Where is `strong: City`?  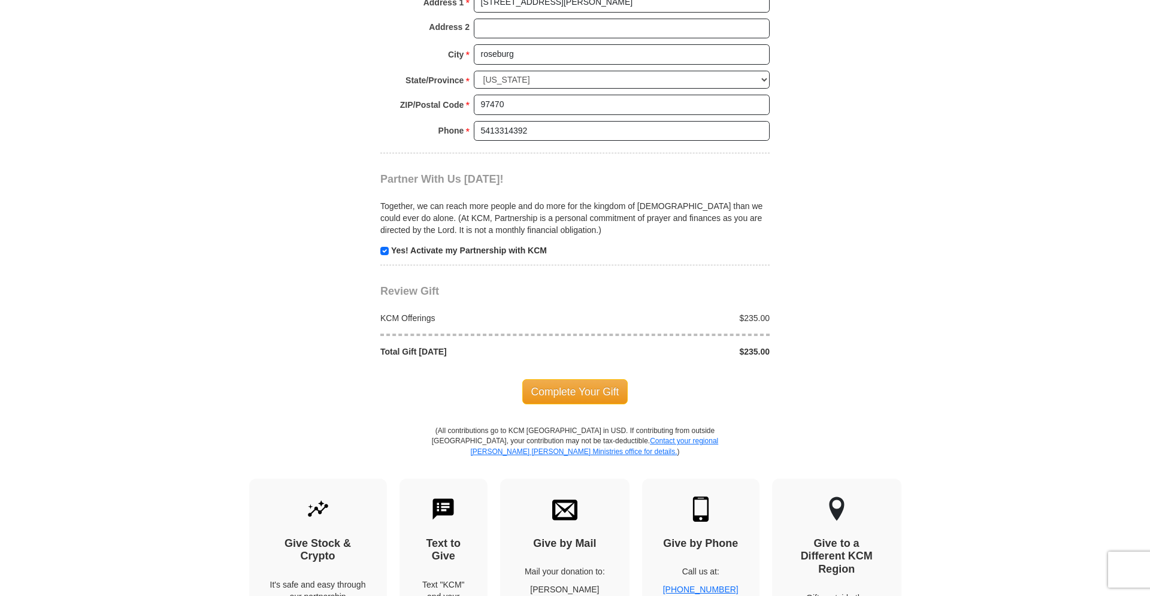
strong: City is located at coordinates (456, 55).